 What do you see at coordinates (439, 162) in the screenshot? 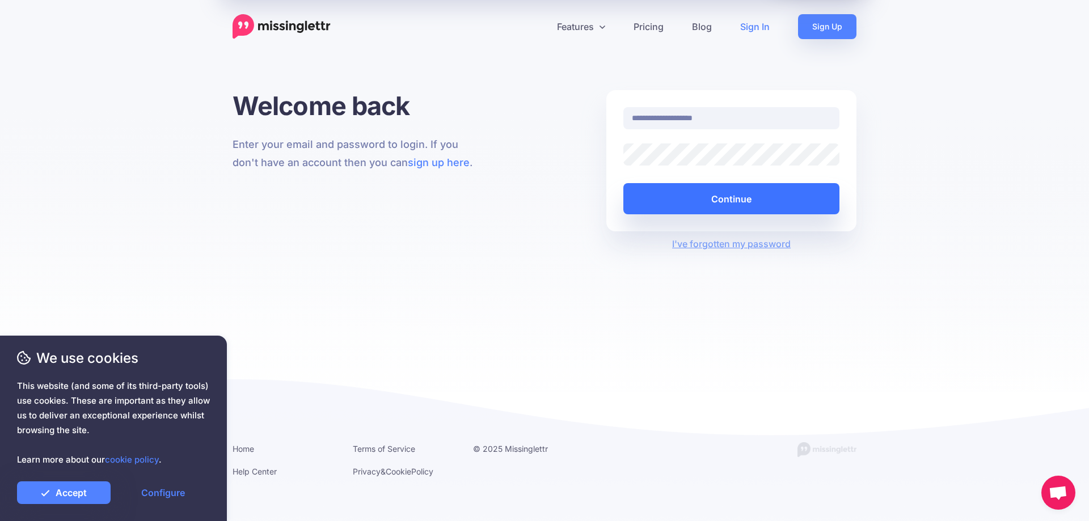
I see `a: sign up here` at bounding box center [439, 162].